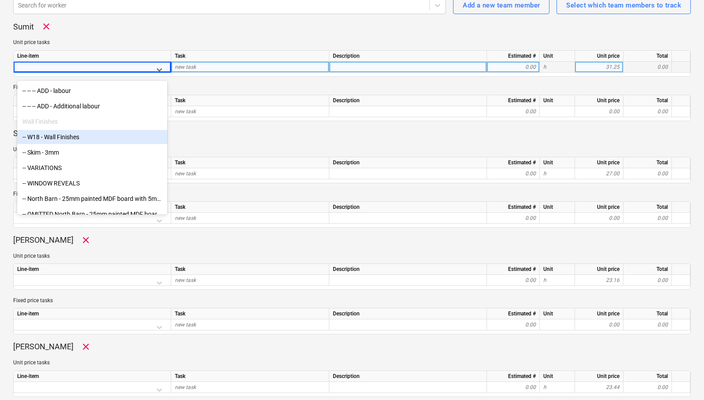 The image size is (704, 400). Describe the element at coordinates (92, 106) in the screenshot. I see `div: -- -- -- ADD - Additional labour` at that location.